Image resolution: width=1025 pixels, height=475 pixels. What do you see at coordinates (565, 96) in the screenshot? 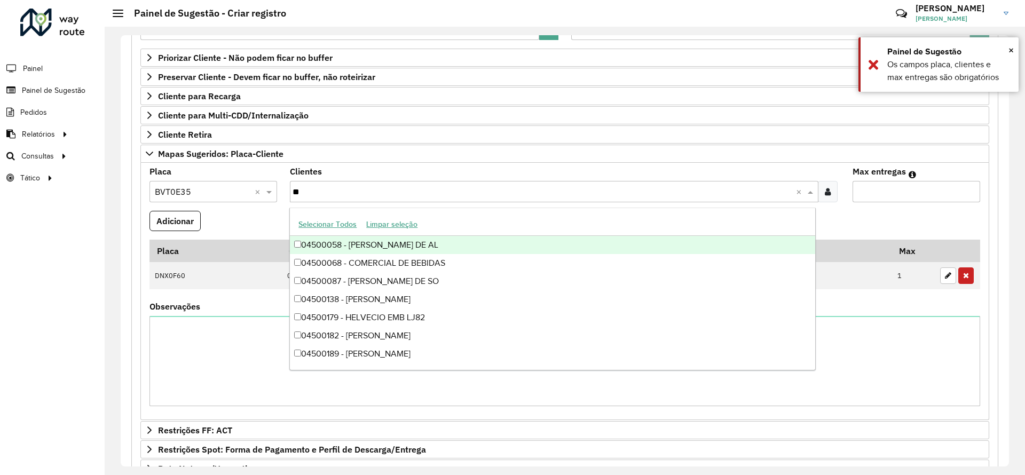
I see `a: Cliente para Recarga` at bounding box center [565, 96].